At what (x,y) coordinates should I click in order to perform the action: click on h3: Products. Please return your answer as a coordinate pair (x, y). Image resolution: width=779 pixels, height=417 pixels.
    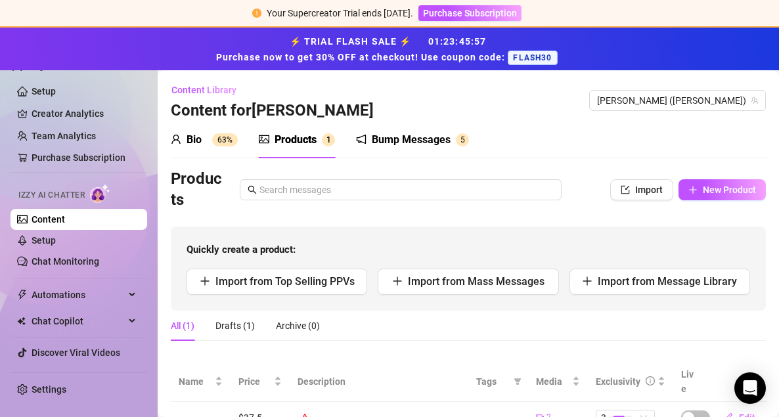
    Looking at the image, I should click on (197, 190).